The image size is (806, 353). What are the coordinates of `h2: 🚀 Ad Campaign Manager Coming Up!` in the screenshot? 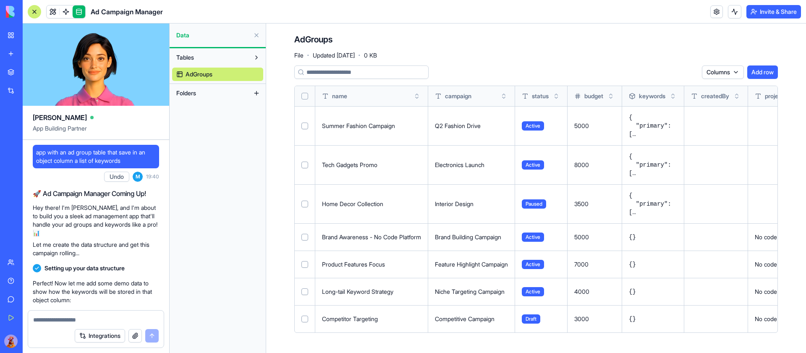 It's located at (96, 194).